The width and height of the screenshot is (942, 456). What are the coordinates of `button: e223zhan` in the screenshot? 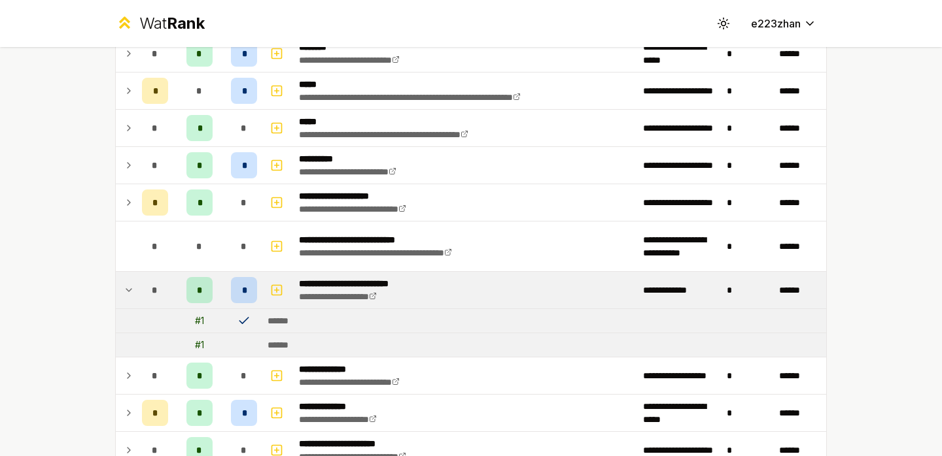 It's located at (783, 24).